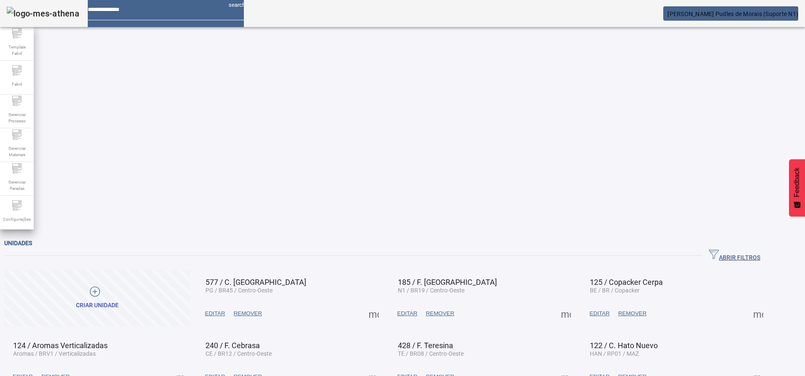  I want to click on span: 125 / Copacker Cerpa, so click(626, 282).